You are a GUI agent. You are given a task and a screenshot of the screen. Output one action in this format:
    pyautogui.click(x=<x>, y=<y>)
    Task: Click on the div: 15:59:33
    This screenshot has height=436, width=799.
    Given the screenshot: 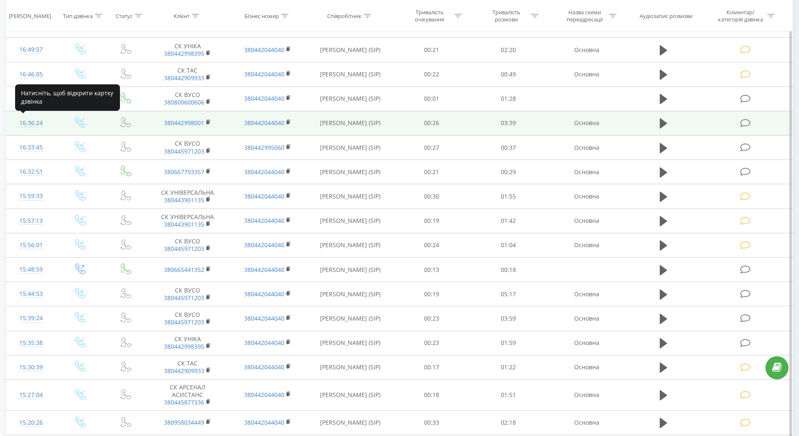 What is the action you would take?
    pyautogui.click(x=31, y=196)
    